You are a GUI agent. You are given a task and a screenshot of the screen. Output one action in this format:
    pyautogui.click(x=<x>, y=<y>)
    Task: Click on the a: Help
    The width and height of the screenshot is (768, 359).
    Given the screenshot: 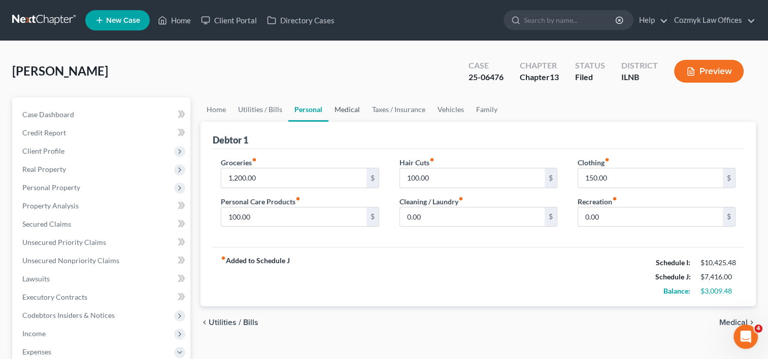 What is the action you would take?
    pyautogui.click(x=651, y=20)
    